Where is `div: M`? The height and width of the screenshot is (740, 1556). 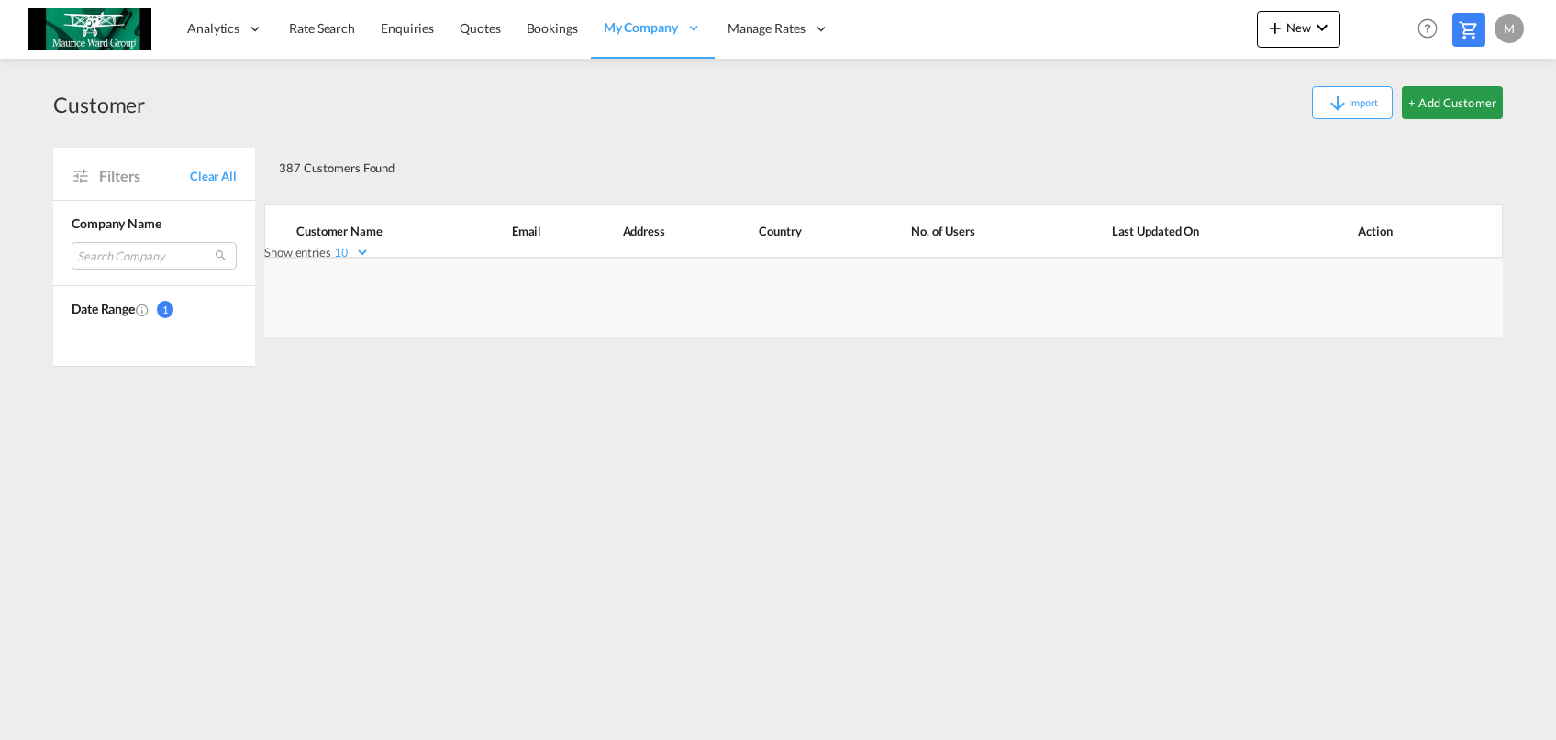
div: M is located at coordinates (1509, 28).